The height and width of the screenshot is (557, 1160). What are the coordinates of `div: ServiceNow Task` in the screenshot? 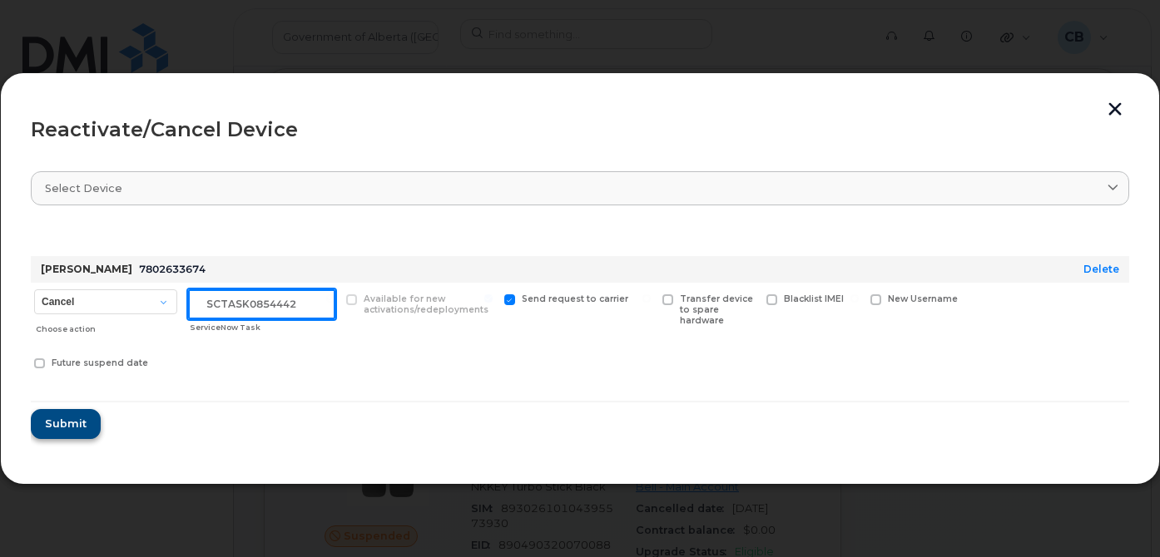 It's located at (262, 328).